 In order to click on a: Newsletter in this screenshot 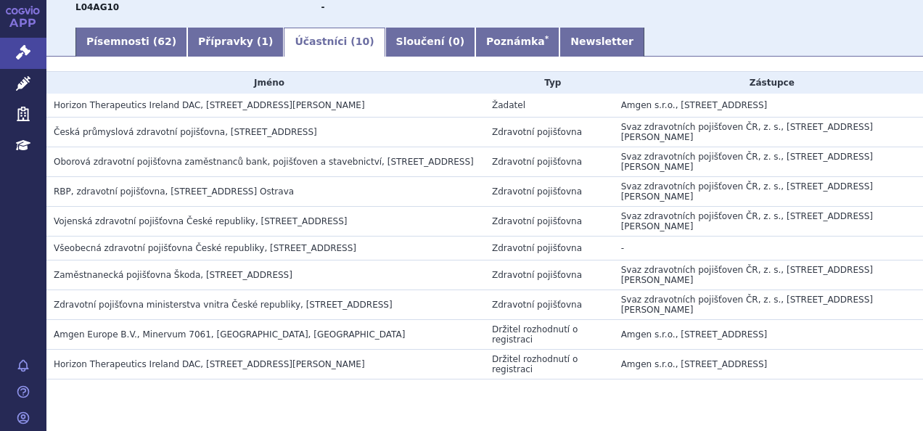, I will do `click(602, 42)`.